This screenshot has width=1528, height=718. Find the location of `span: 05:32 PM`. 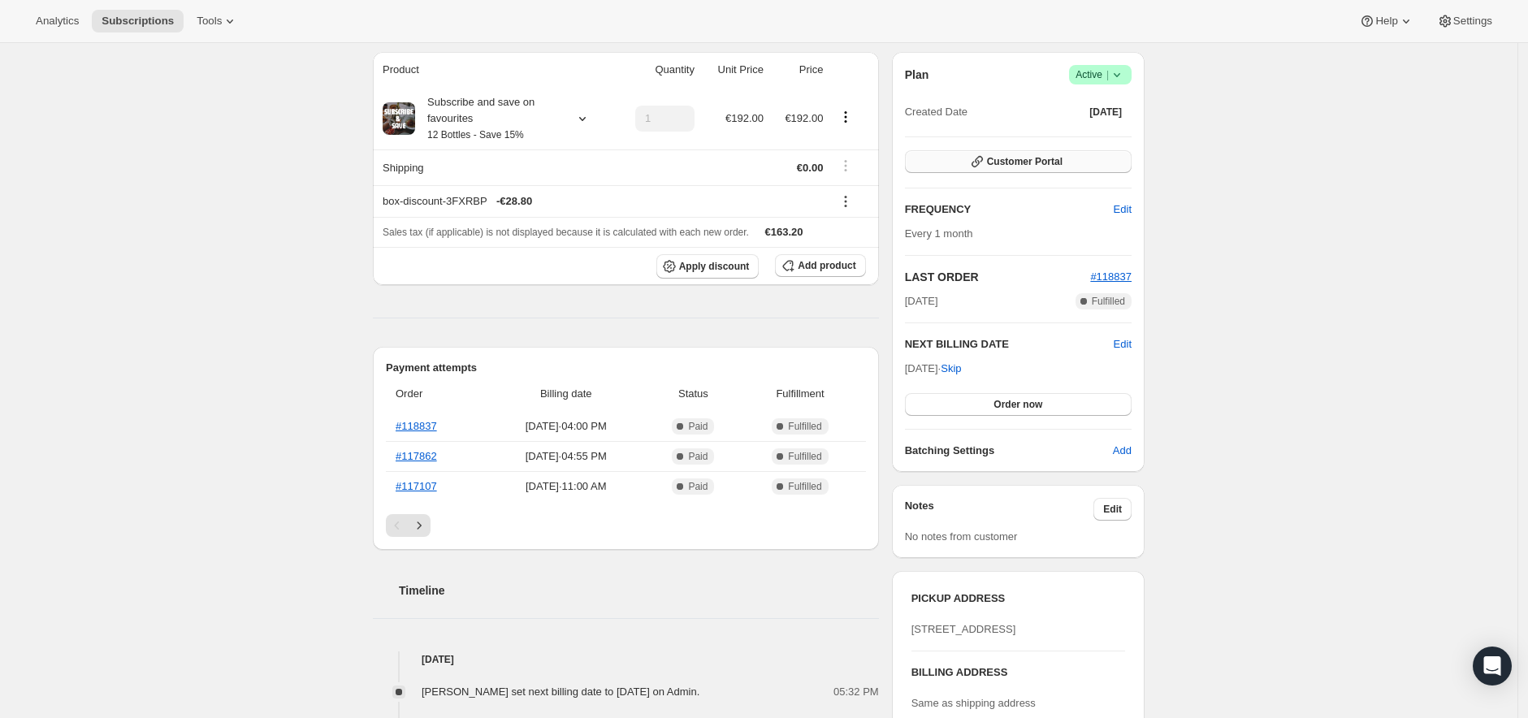

span: 05:32 PM is located at coordinates (856, 692).